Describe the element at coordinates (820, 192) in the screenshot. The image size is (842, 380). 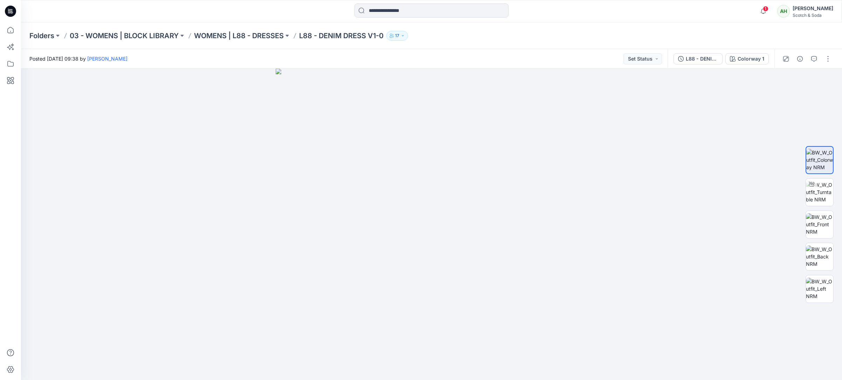
I see `img: BW_W_Outfit_Turntable NRM` at that location.